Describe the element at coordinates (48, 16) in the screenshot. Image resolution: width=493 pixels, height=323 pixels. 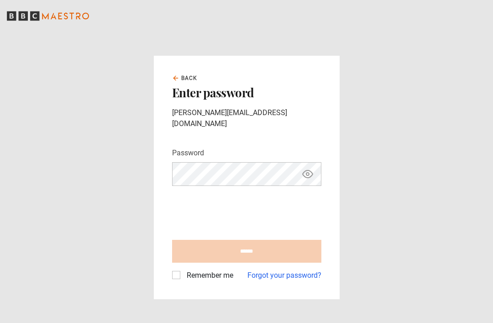
I see `a: BBC Maestro` at that location.